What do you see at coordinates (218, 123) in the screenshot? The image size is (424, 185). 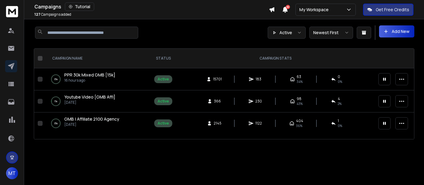 I see `span: 2145` at bounding box center [218, 123].